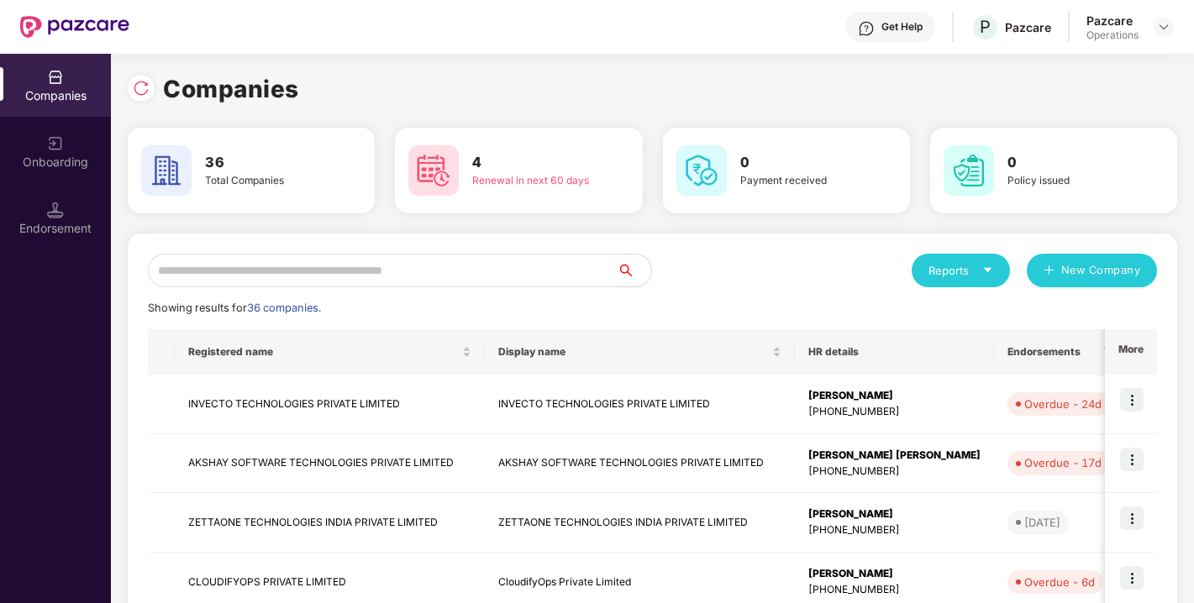 The image size is (1194, 603). I want to click on img: svg+xml;base64,PHN2ZyBpZD0iSGVscC0zMngzMiIgeG1sbnM9Imh0dHA6Ly93d3cudzMub3JnLzIwMDAvc3ZnIiB3aWR0aD..., so click(866, 29).